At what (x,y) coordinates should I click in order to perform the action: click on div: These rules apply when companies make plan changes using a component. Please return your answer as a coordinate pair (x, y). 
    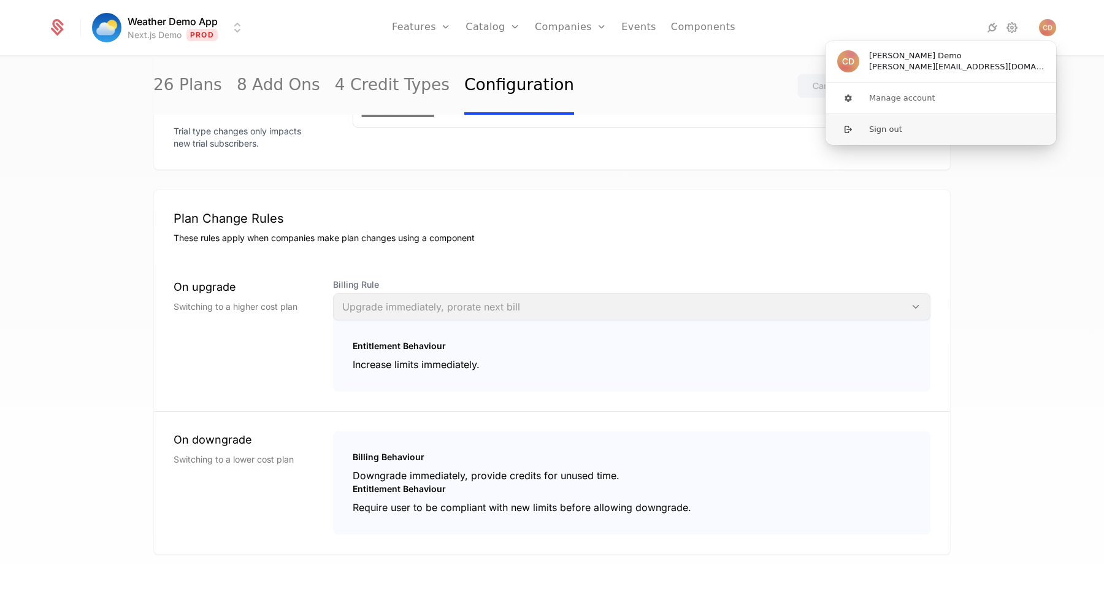
    Looking at the image, I should click on (552, 238).